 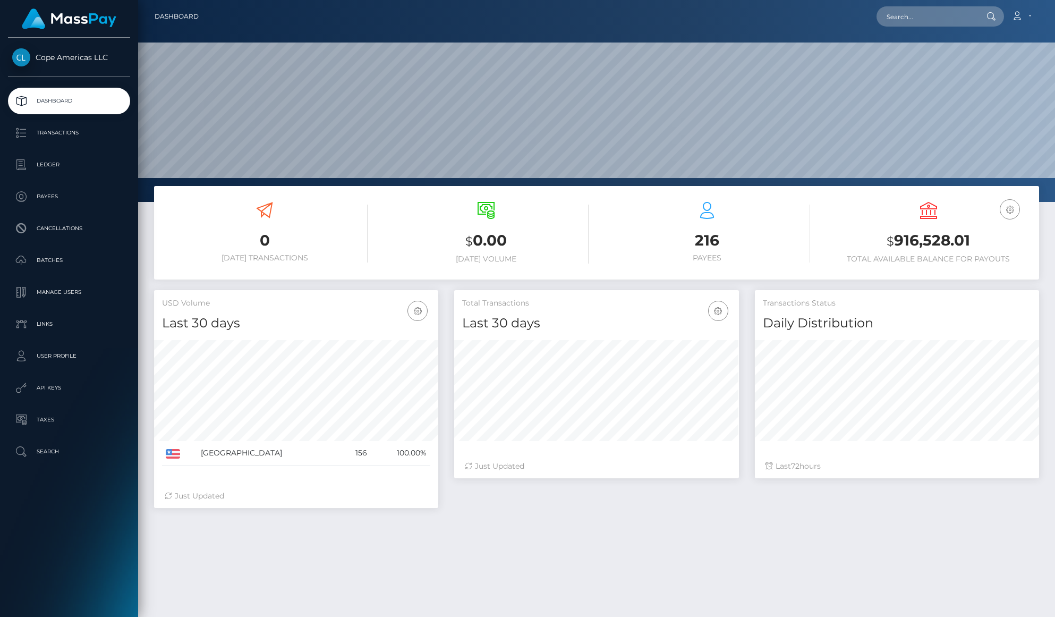 I want to click on a: User Profile, so click(x=69, y=356).